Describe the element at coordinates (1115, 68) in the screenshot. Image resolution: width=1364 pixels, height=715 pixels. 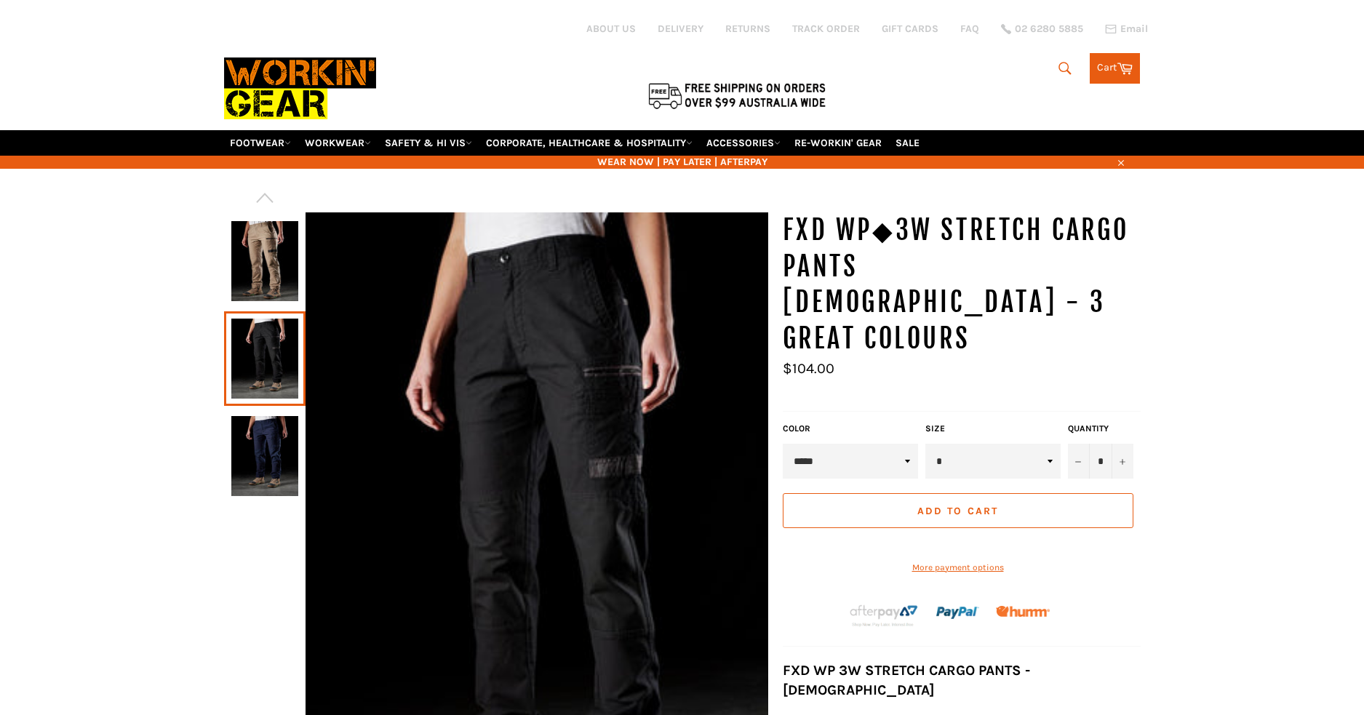
I see `a: Cart` at that location.